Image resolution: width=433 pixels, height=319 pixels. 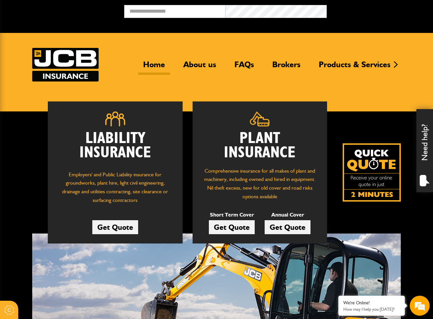 I want to click on img: Quick Quote, so click(x=372, y=172).